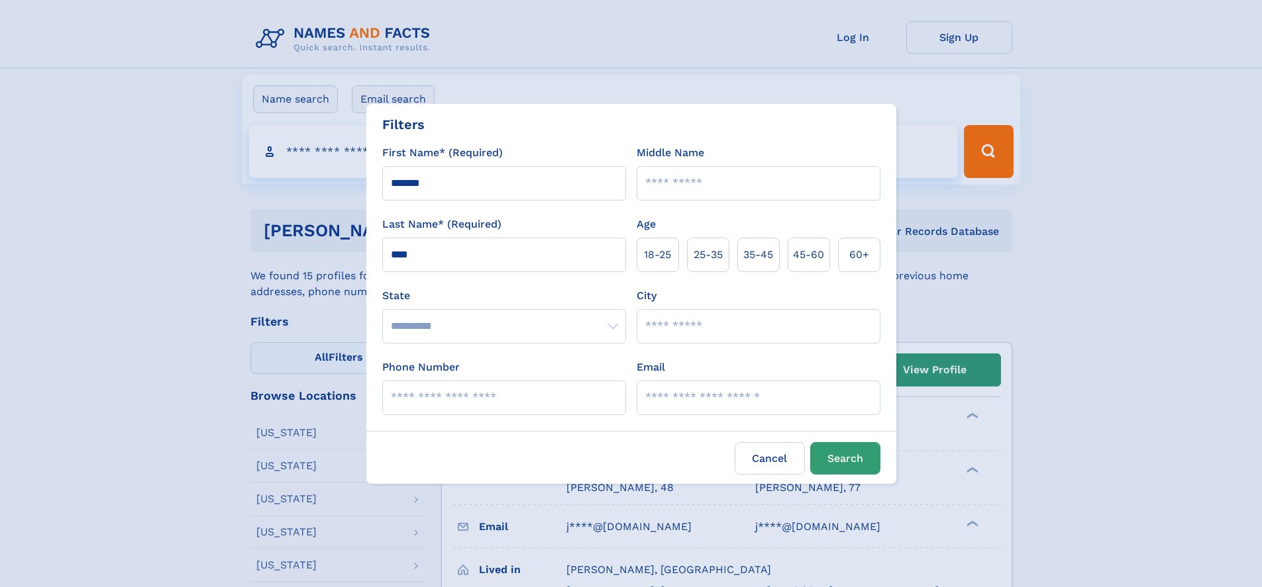 This screenshot has width=1262, height=587. I want to click on label: Middle Name, so click(670, 153).